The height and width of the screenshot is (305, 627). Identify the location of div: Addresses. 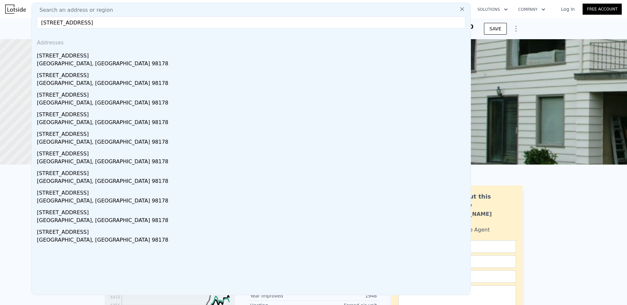
(251, 41).